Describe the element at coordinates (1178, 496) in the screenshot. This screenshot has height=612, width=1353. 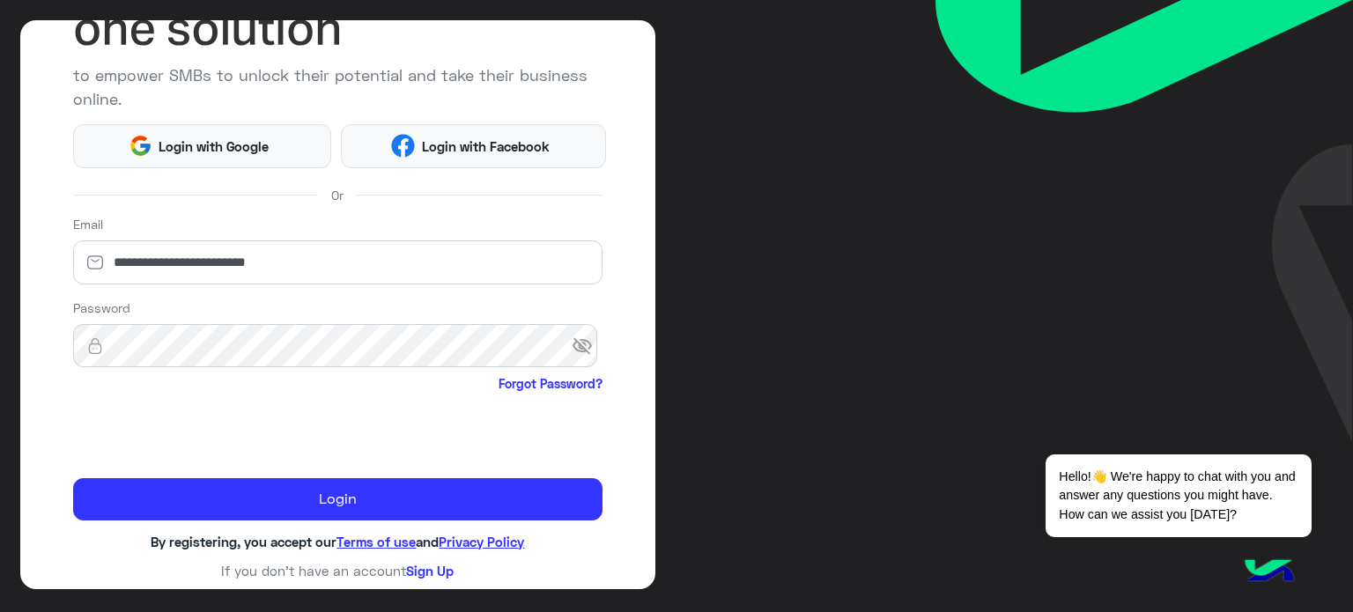
I see `span: Hello!👋 We're happy to chat with you and answer any questions you might have. How can we assist y...` at that location.